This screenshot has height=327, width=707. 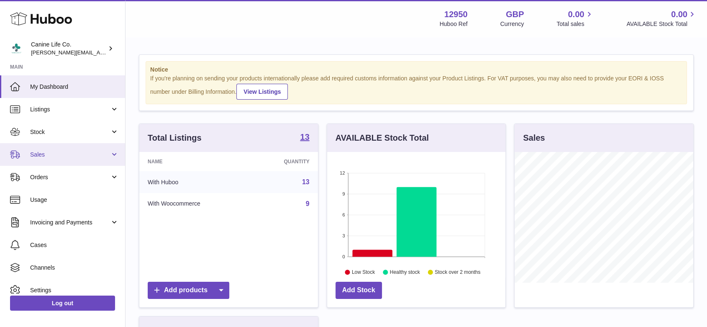 I want to click on span: Usage, so click(x=75, y=200).